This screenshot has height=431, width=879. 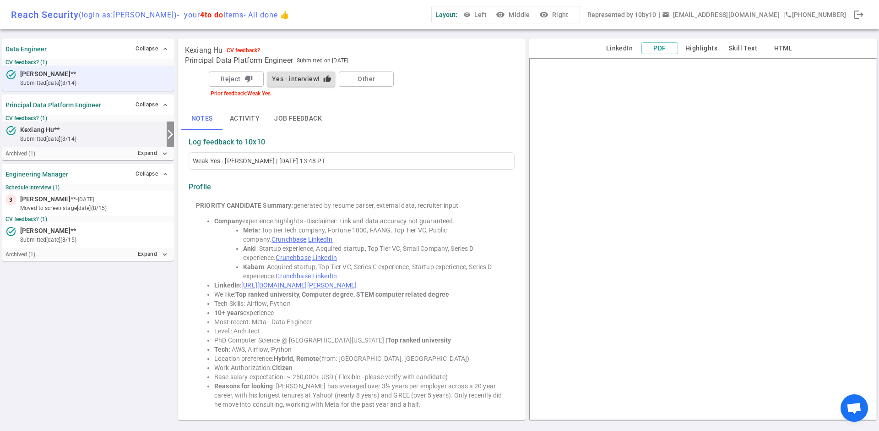 I want to click on strong: Tech, so click(x=222, y=349).